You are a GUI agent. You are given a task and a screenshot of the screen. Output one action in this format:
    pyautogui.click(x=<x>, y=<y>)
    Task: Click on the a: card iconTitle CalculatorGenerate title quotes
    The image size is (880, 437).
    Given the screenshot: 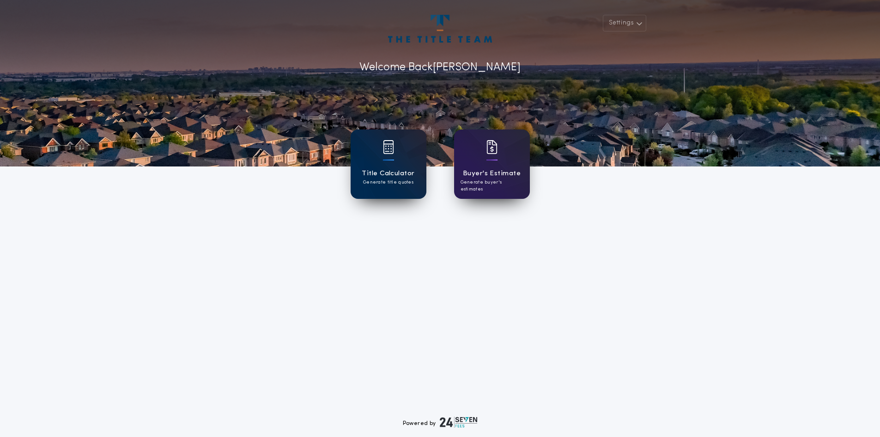 What is the action you would take?
    pyautogui.click(x=389, y=164)
    